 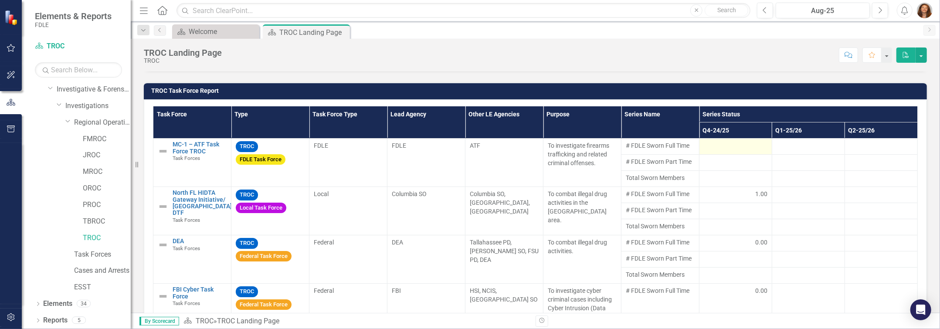 I want to click on span: DEA, so click(x=397, y=242).